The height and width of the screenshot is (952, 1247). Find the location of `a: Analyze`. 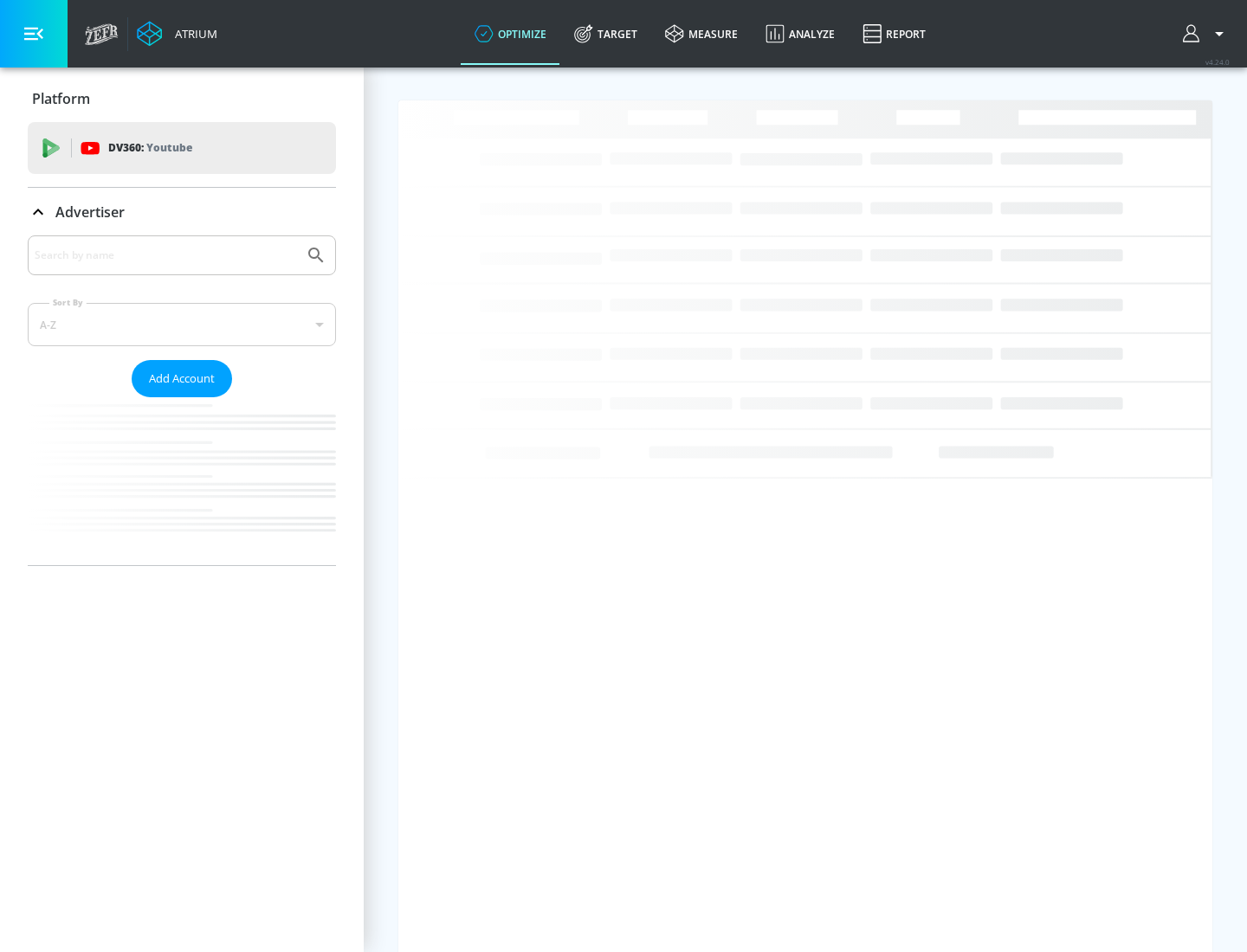

a: Analyze is located at coordinates (800, 34).